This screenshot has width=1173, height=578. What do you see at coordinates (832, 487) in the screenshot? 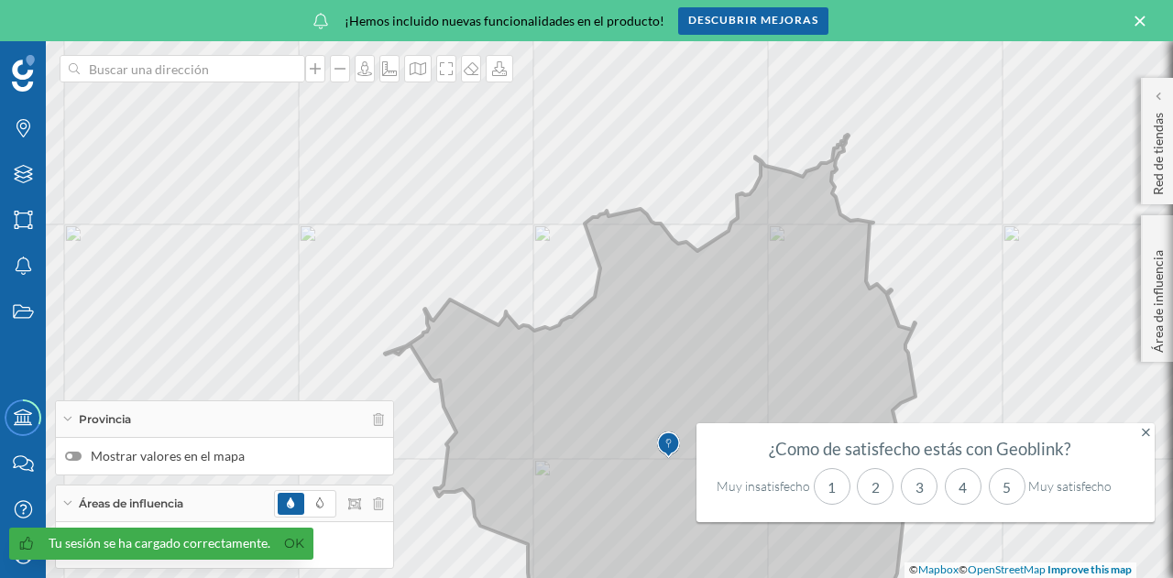
I see `div: 1` at bounding box center [832, 487].